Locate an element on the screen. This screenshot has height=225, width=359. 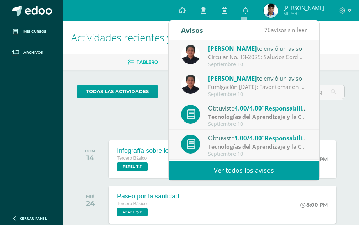
span: 76 is located at coordinates (267, 30).